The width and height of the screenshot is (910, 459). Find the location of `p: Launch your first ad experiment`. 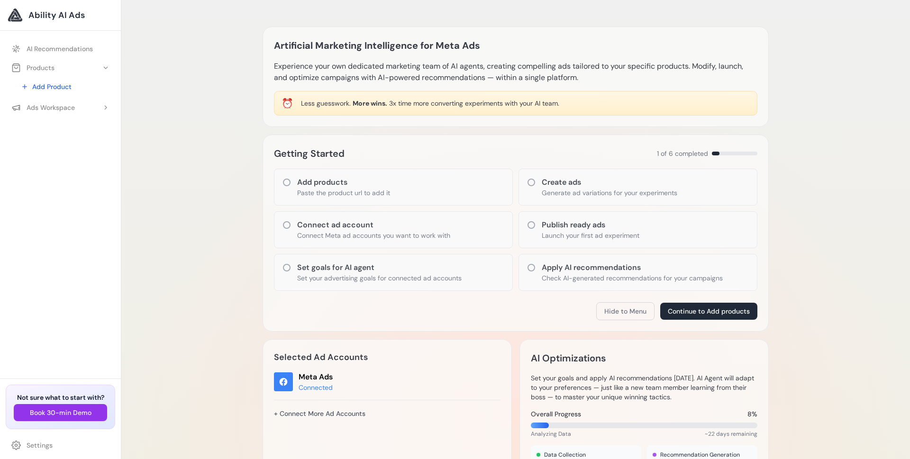

p: Launch your first ad experiment is located at coordinates (591, 236).